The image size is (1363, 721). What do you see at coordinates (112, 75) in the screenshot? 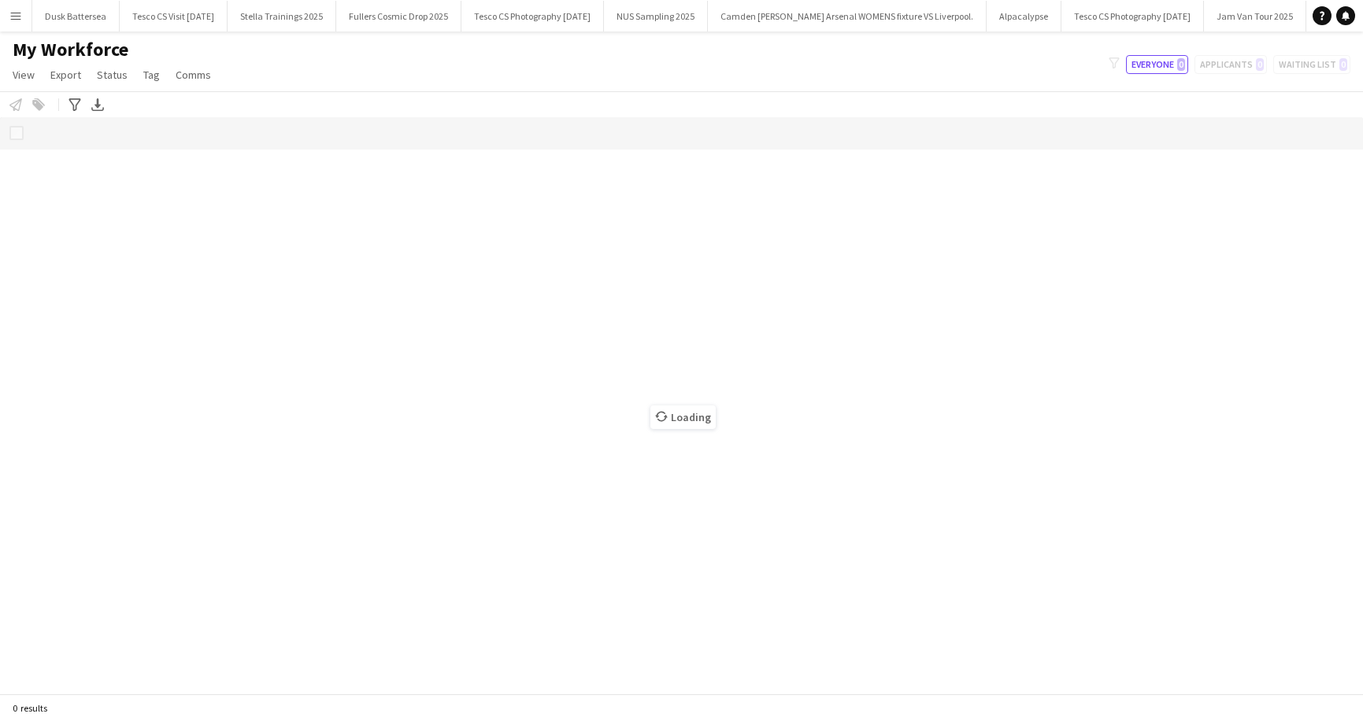
I see `a: Status` at bounding box center [112, 75].